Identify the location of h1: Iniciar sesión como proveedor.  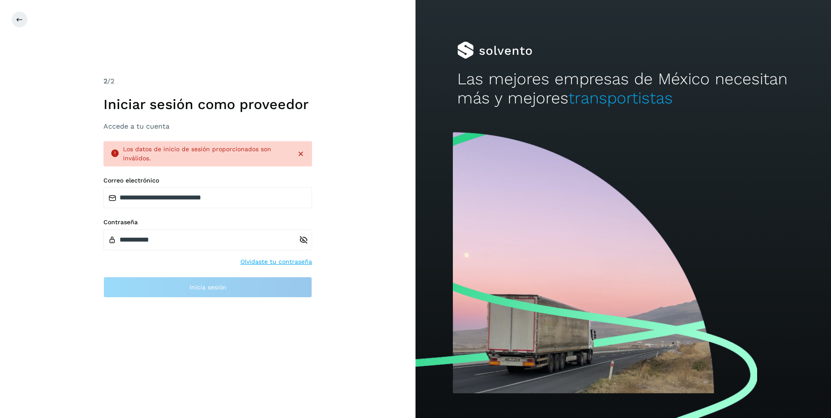
(208, 104).